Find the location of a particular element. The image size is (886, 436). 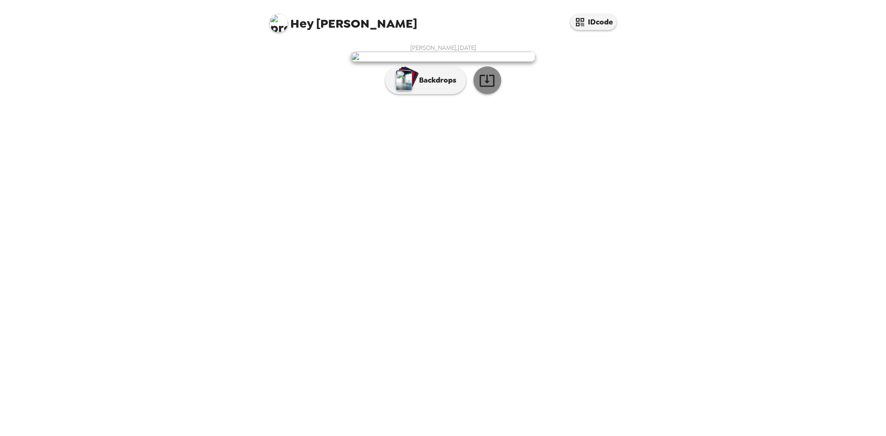

img: user is located at coordinates (443, 57).